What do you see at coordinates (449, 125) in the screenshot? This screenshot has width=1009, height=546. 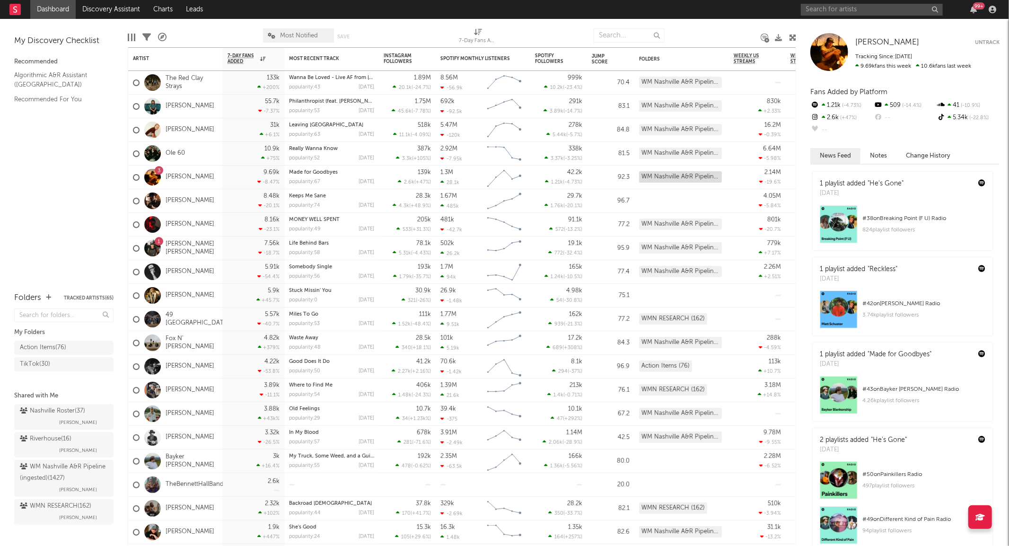 I see `div: 5.47M` at bounding box center [449, 125].